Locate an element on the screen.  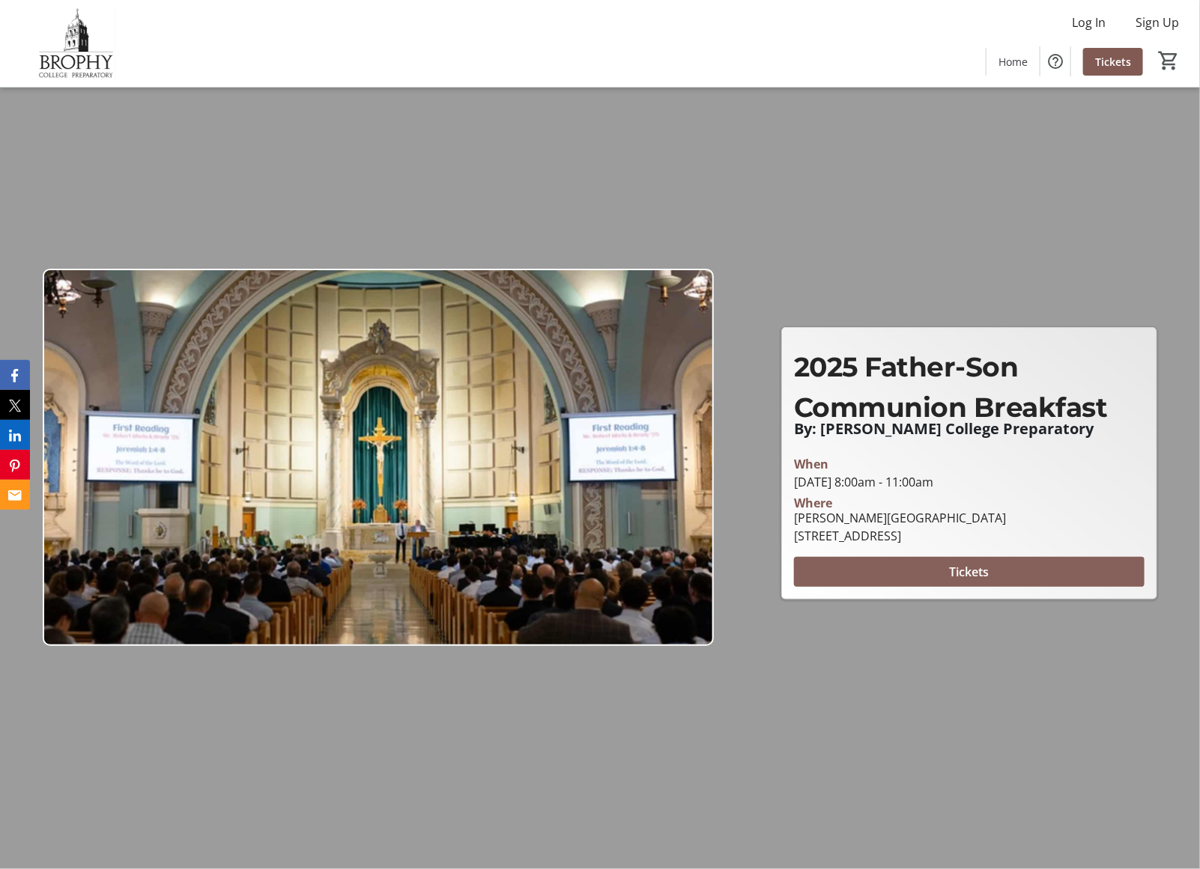
div: Where is located at coordinates (813, 503).